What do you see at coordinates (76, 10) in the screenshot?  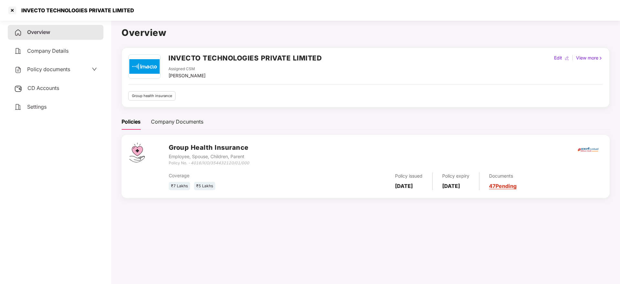 I see `div: INVECTO TECHNOLOGIES PRIVATE LIMITED` at bounding box center [76, 10].